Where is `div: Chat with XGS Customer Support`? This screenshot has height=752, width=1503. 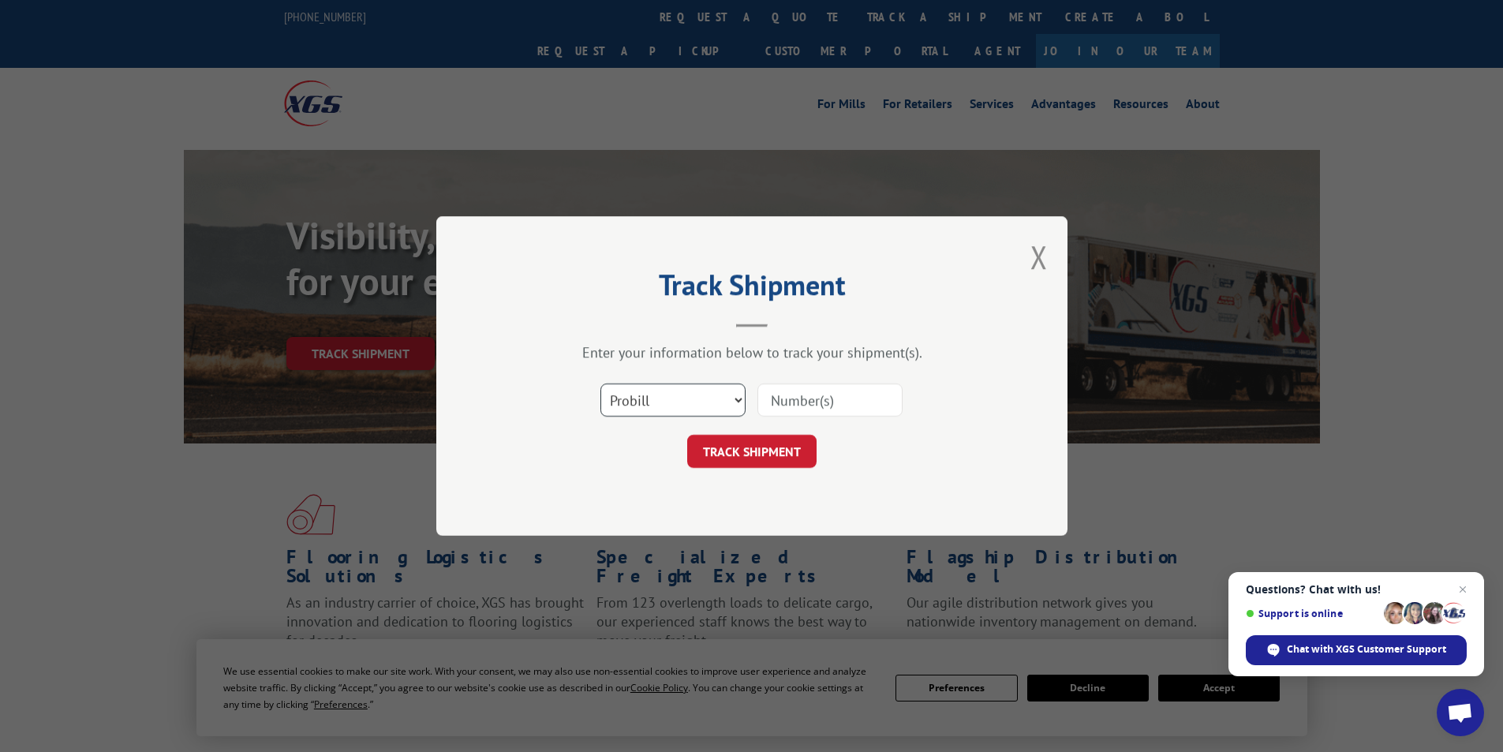 div: Chat with XGS Customer Support is located at coordinates (1357, 650).